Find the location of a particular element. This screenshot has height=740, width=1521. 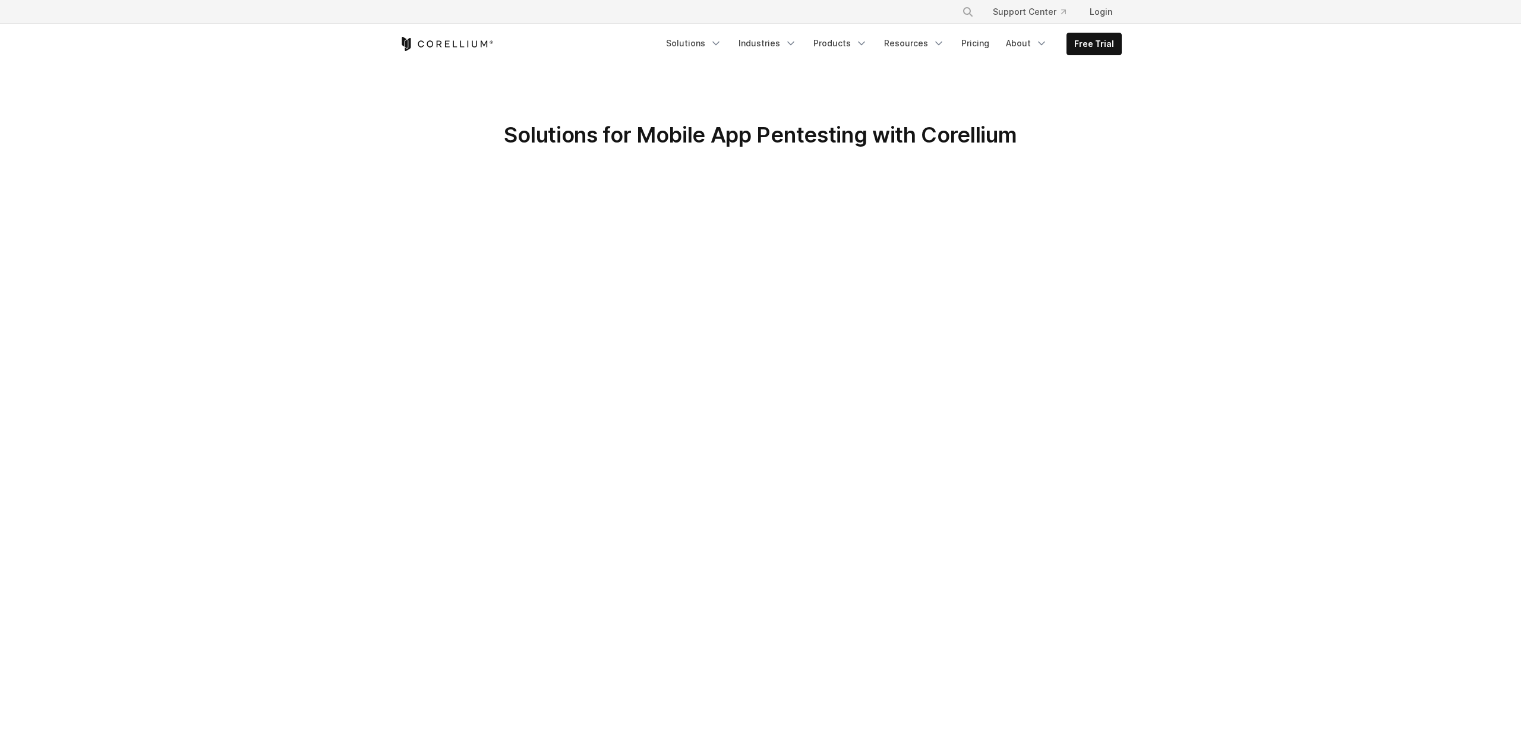

span: Solutions for Mobile App Pentesting with Corellium is located at coordinates (760, 135).